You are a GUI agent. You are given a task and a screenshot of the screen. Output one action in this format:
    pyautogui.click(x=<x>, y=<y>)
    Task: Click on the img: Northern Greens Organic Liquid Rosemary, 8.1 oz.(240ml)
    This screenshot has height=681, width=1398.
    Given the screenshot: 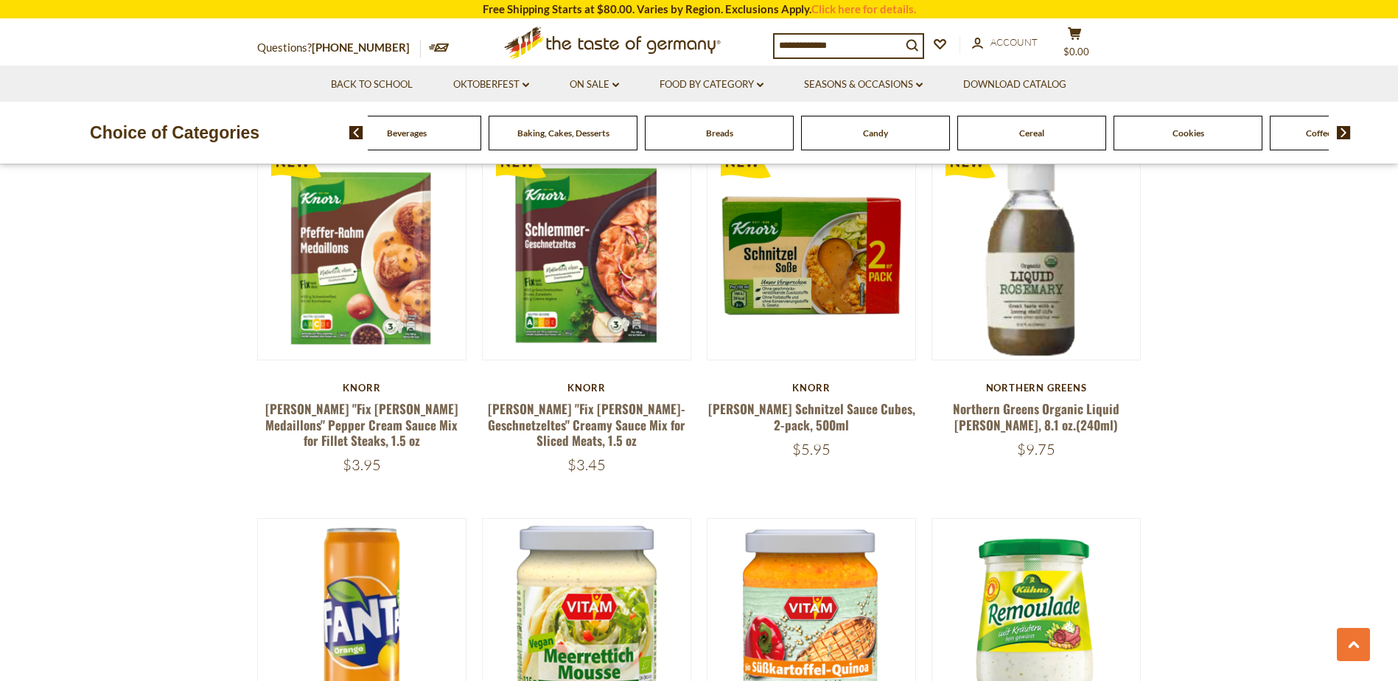 What is the action you would take?
    pyautogui.click(x=1036, y=255)
    